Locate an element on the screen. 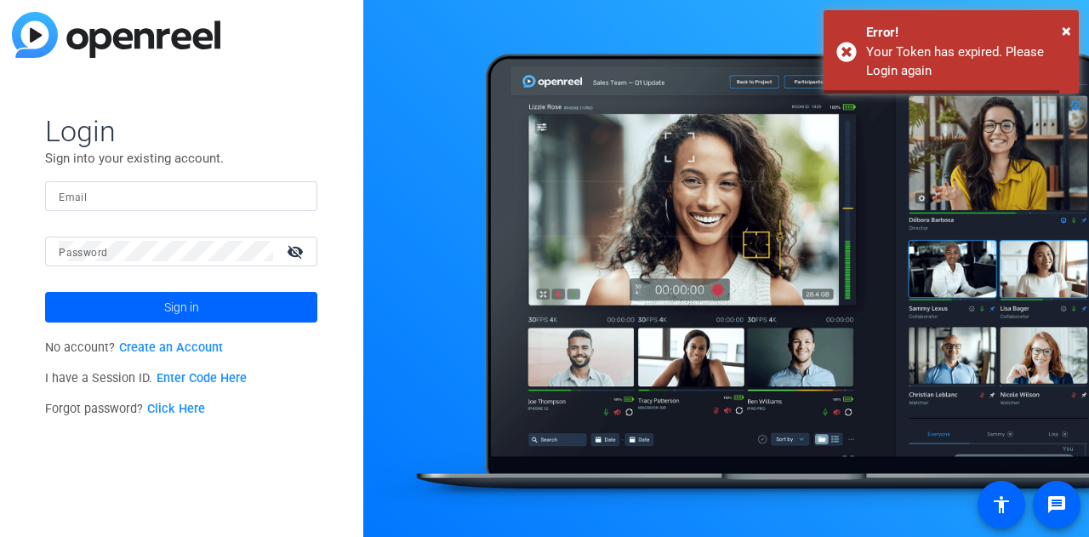 This screenshot has width=1089, height=537. mat-icon: accessibility is located at coordinates (1001, 504).